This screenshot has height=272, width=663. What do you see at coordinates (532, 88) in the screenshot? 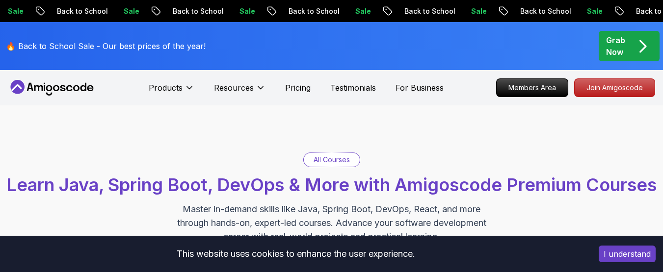
I see `a: Members Area` at bounding box center [532, 88].